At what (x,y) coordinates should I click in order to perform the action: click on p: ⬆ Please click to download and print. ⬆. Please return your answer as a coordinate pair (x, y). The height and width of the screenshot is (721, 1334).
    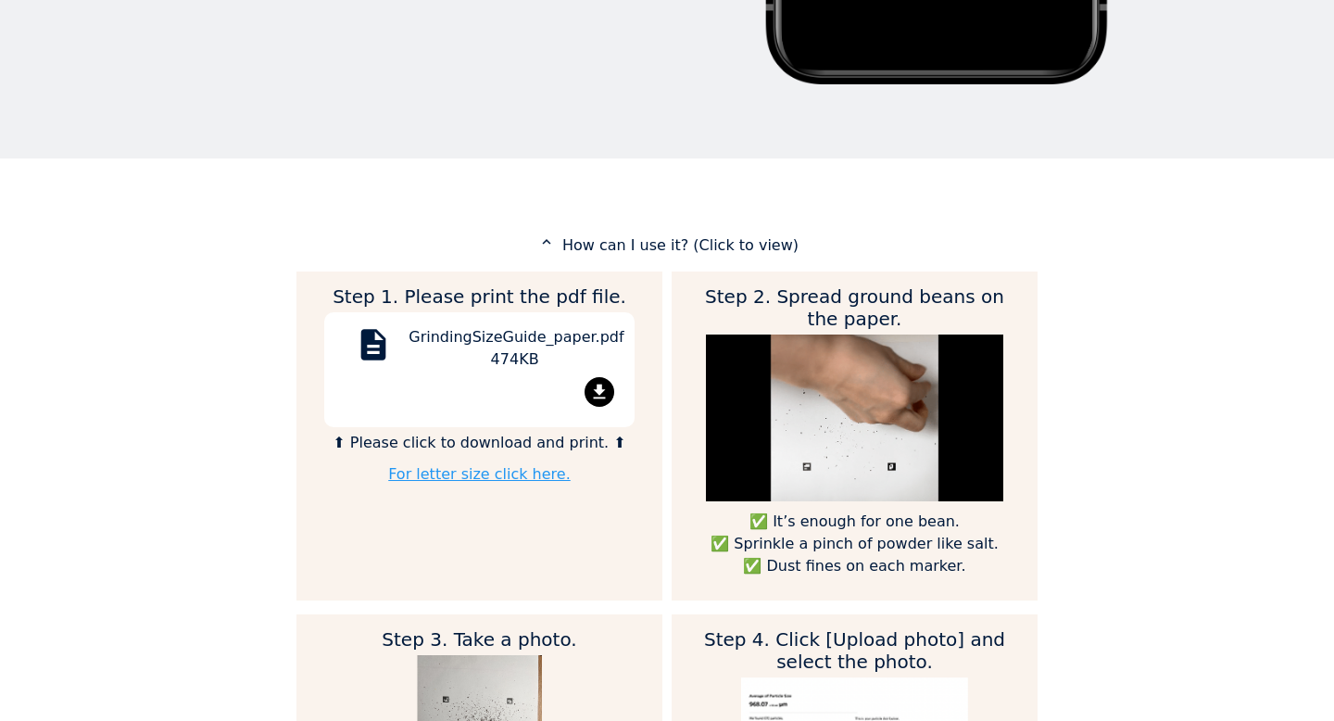
    Looking at the image, I should click on (479, 443).